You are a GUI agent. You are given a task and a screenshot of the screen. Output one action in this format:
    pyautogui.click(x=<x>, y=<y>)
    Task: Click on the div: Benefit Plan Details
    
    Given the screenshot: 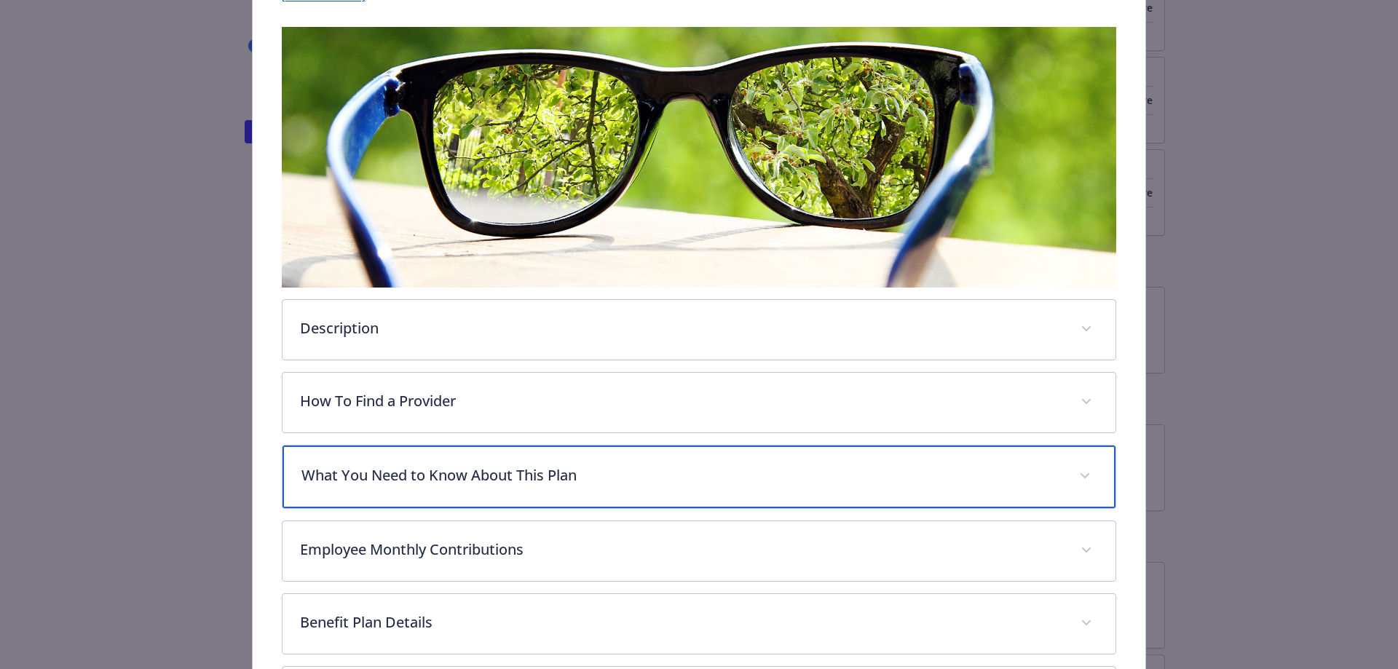 What is the action you would take?
    pyautogui.click(x=699, y=624)
    